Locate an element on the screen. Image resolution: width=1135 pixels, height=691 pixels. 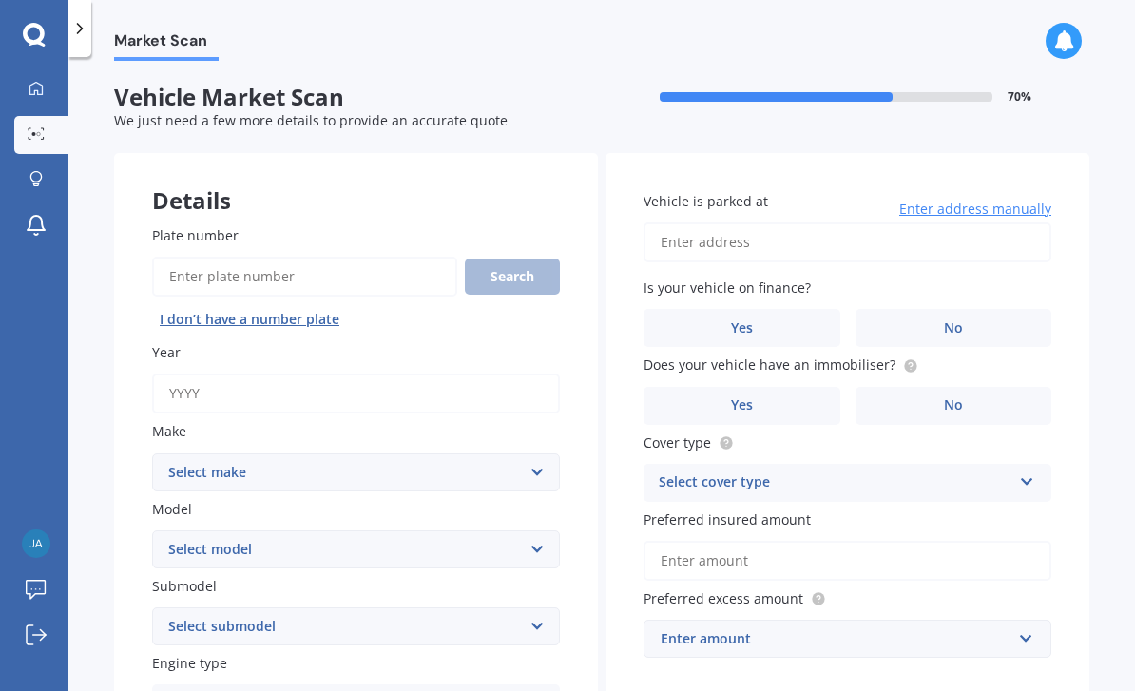
div: Enter amount is located at coordinates (836, 639).